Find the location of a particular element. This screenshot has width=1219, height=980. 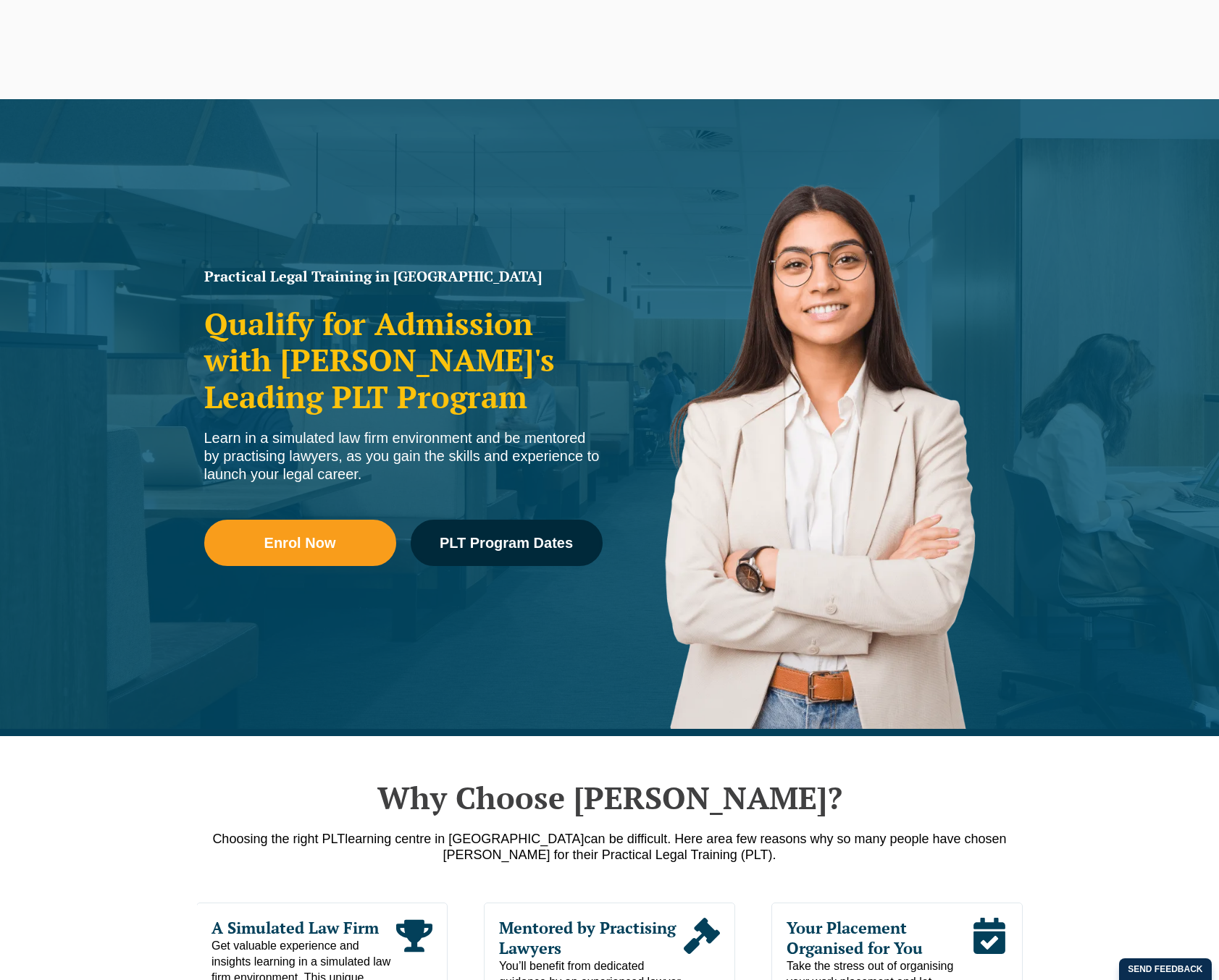

span: Choosing the right PLT is located at coordinates (279, 839).